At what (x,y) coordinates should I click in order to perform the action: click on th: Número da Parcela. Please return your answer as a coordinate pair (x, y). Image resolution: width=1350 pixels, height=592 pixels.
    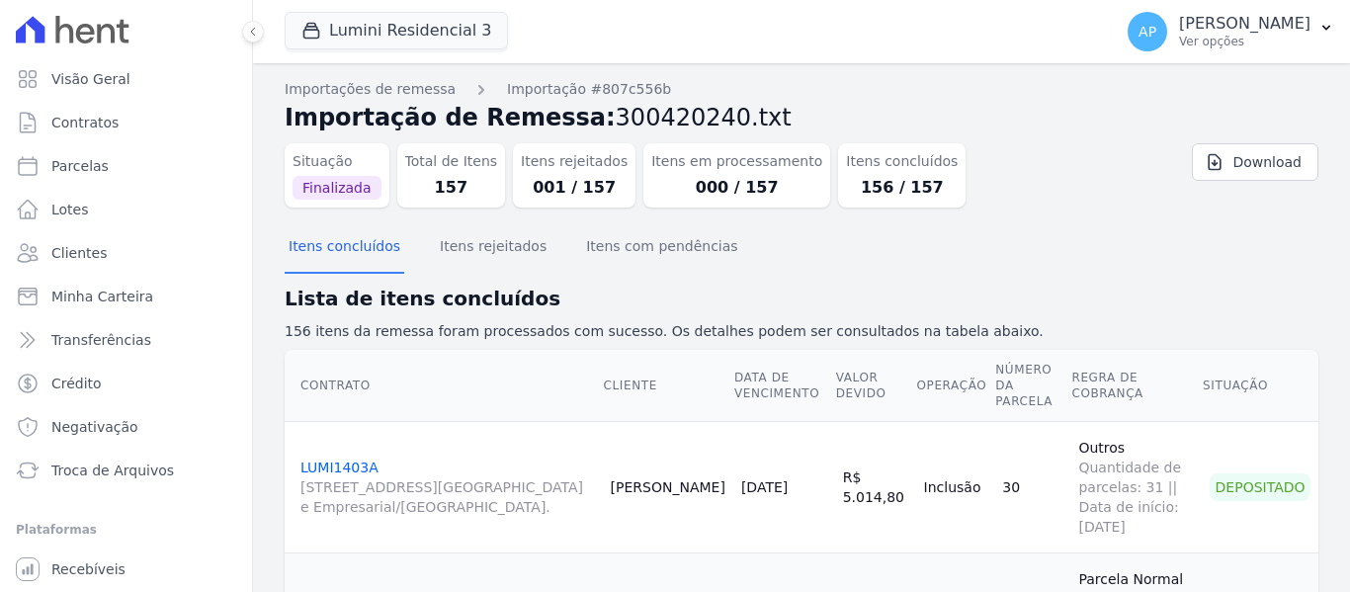
    Looking at the image, I should click on (1032, 386).